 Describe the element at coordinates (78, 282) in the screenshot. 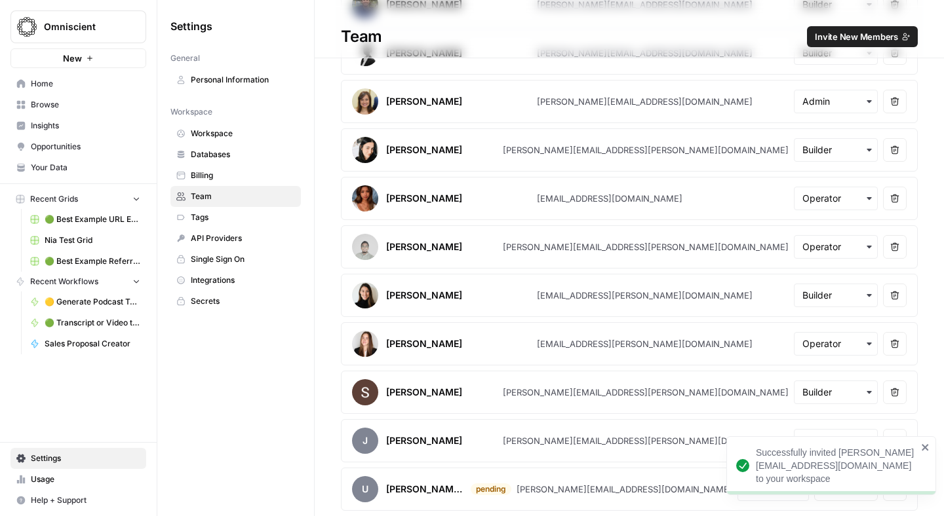

I see `button: Recent Workflows` at that location.